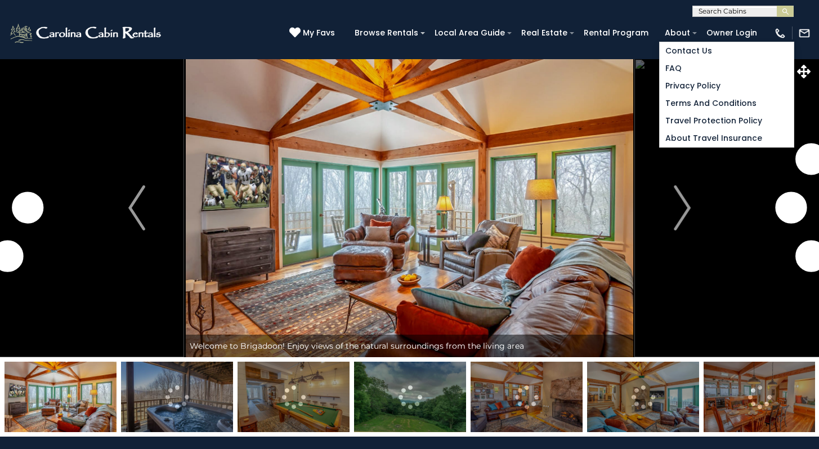 The height and width of the screenshot is (449, 819). Describe the element at coordinates (526, 396) in the screenshot. I see `img: 163263654` at that location.